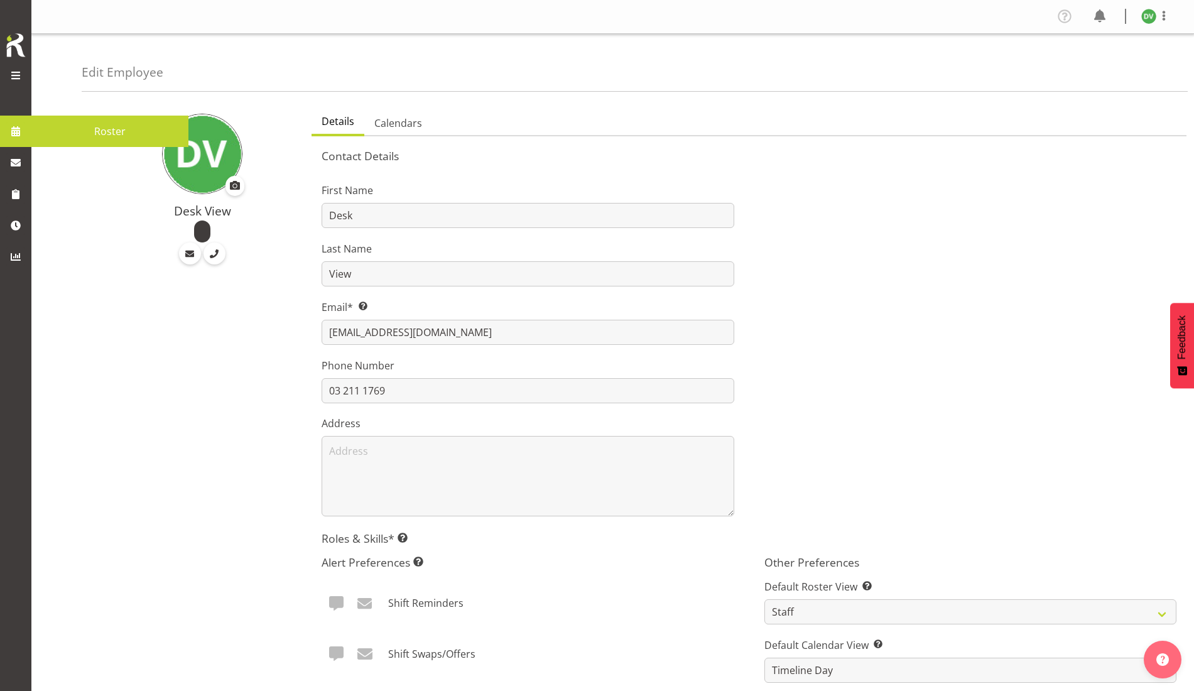 This screenshot has height=691, width=1194. Describe the element at coordinates (749, 538) in the screenshot. I see `h5: Roles & Skills*` at that location.